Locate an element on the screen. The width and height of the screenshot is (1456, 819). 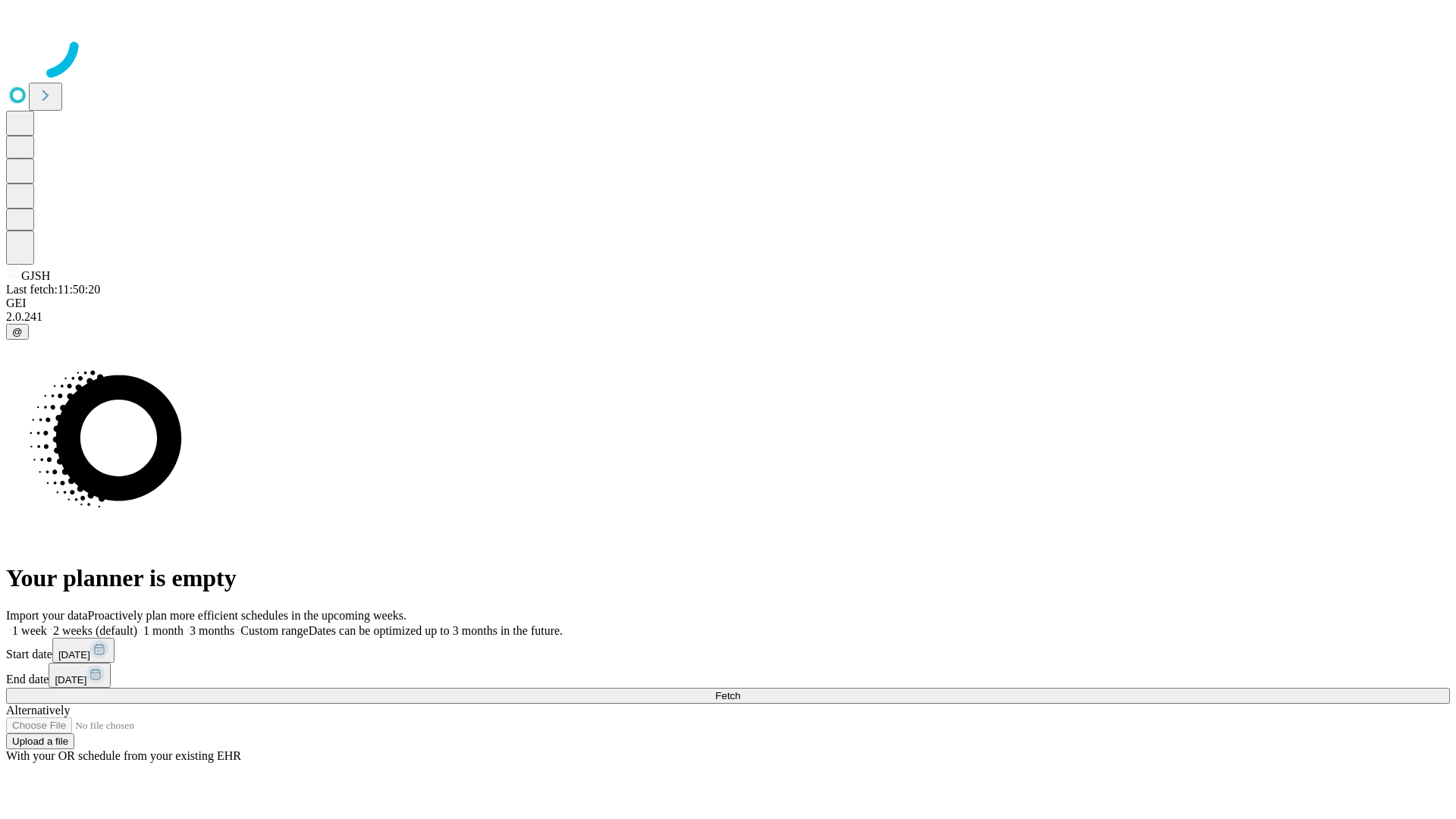
button: Fetch is located at coordinates (728, 696).